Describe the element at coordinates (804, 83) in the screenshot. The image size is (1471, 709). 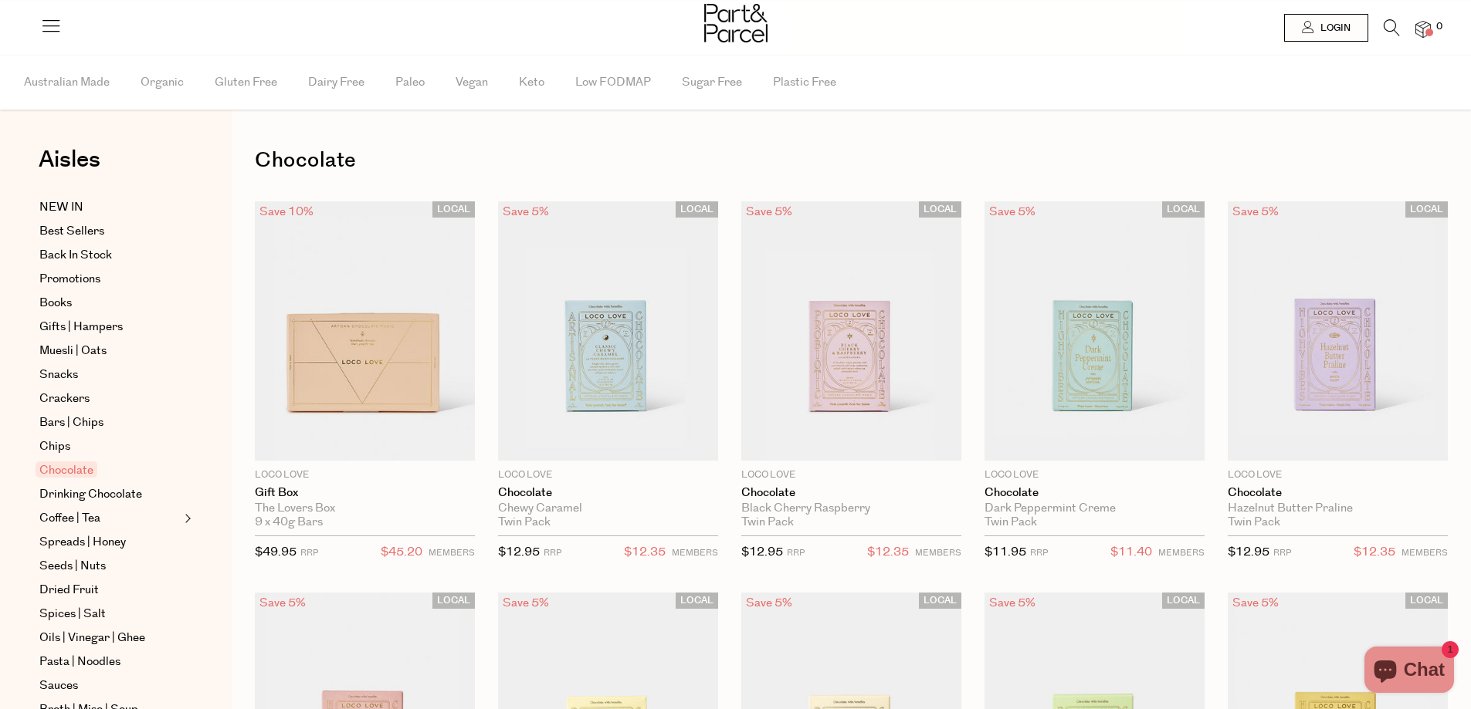
I see `span: Plastic Free` at that location.